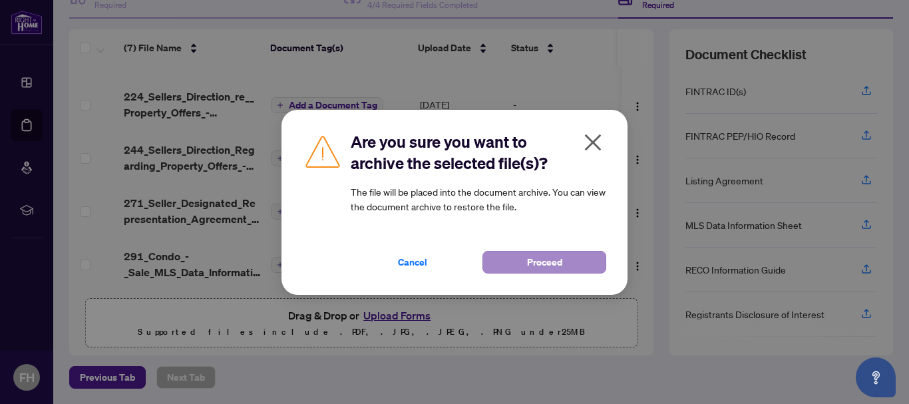 Image resolution: width=909 pixels, height=404 pixels. I want to click on span: Cancel, so click(413, 262).